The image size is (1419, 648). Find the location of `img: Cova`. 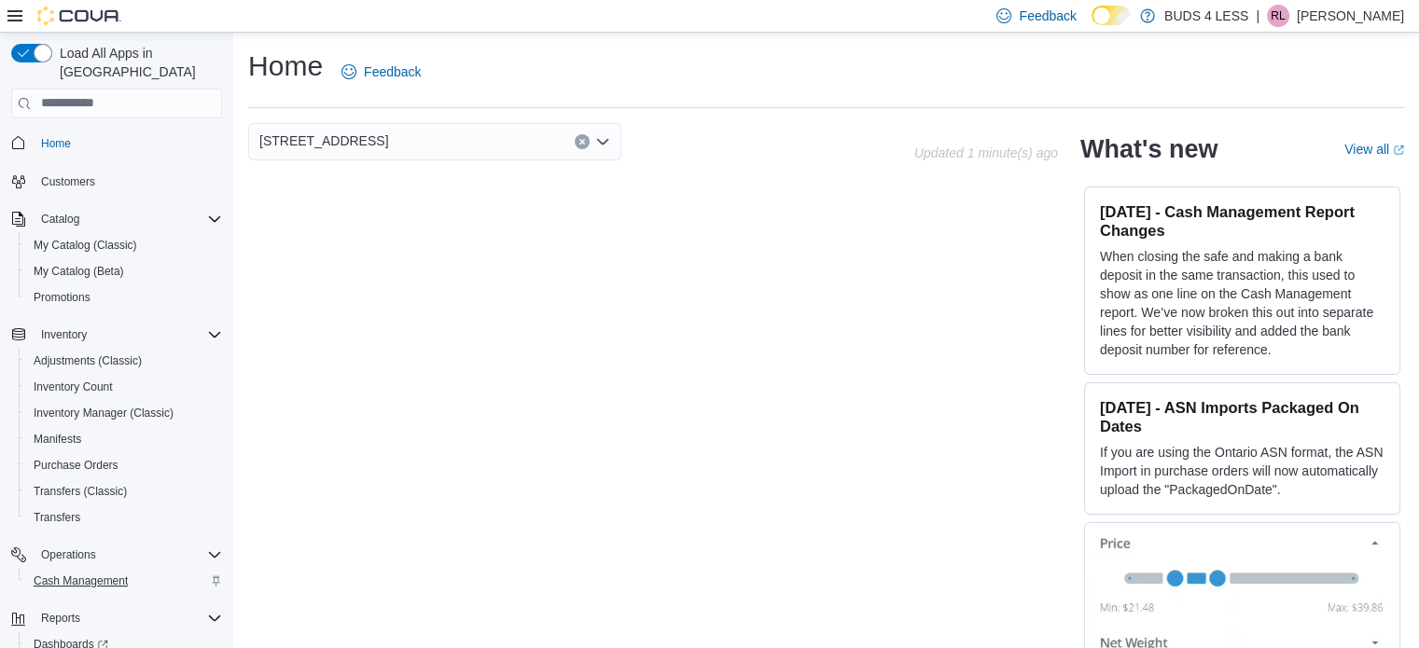

img: Cova is located at coordinates (79, 16).